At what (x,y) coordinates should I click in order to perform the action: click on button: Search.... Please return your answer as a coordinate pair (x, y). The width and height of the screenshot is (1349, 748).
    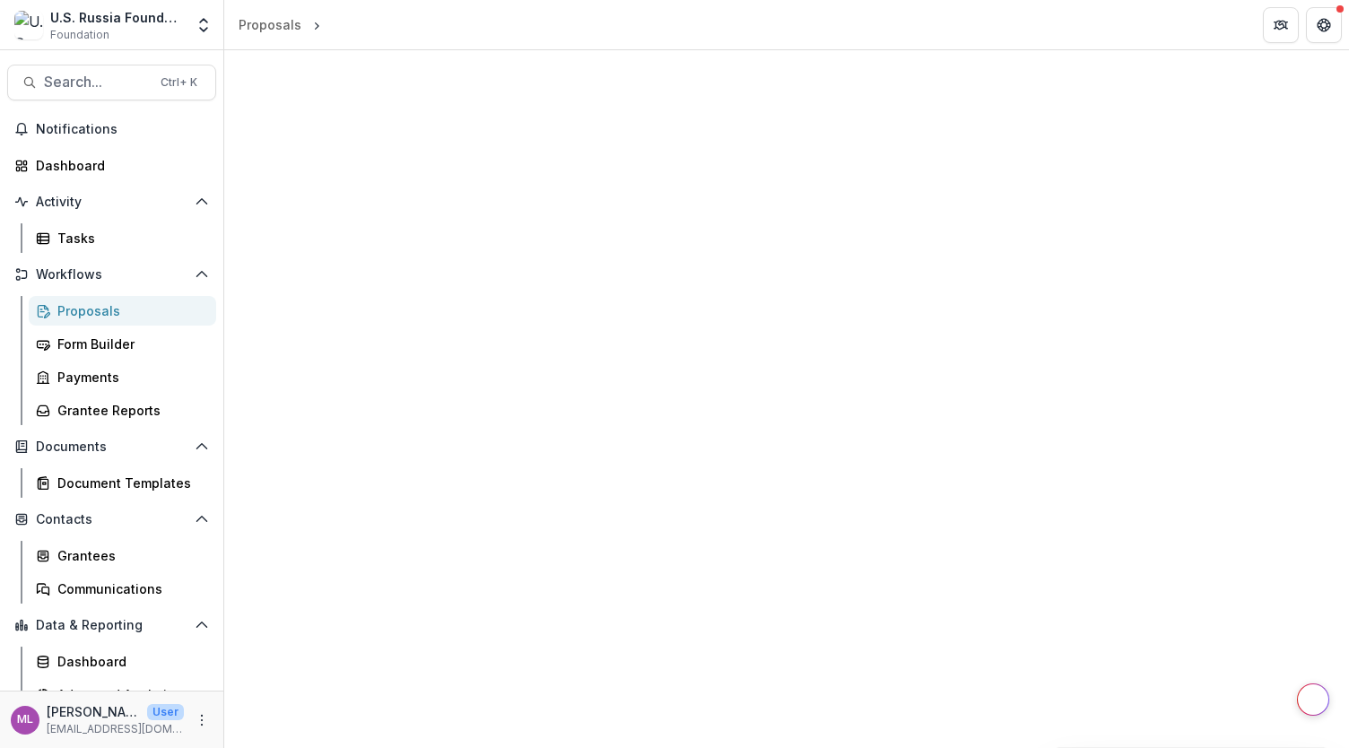
    Looking at the image, I should click on (111, 82).